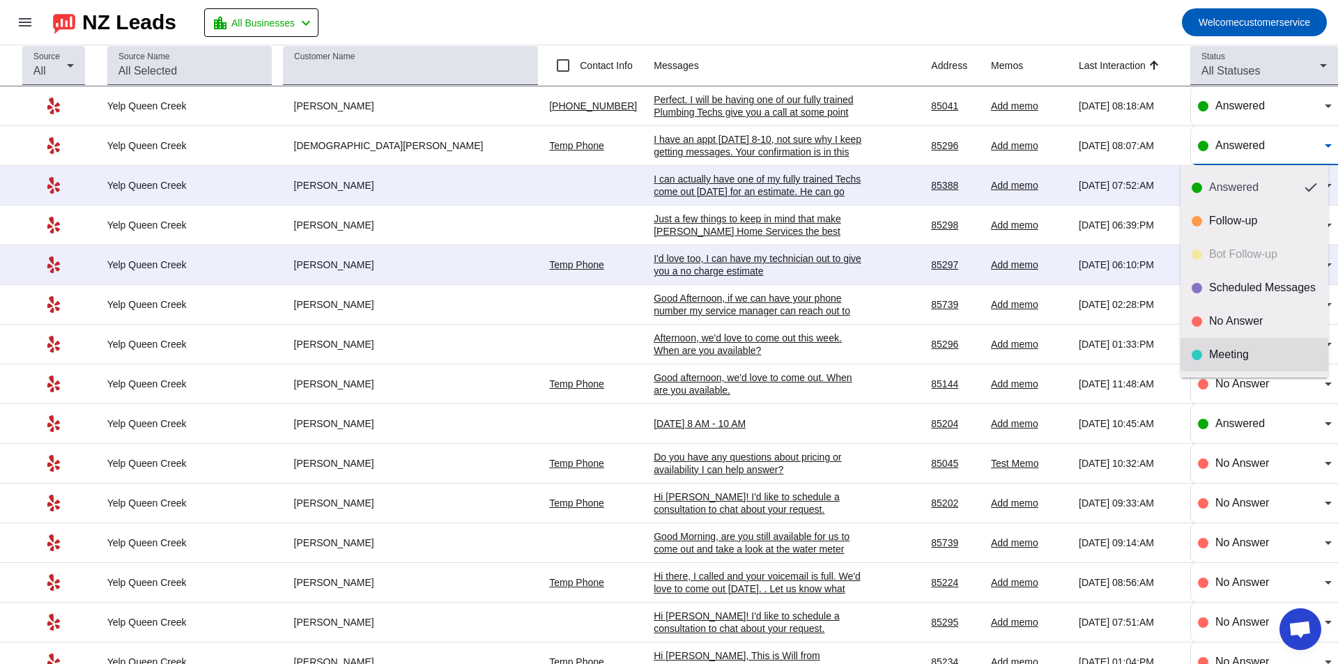 The image size is (1338, 664). What do you see at coordinates (1263, 221) in the screenshot?
I see `div: Follow-up` at bounding box center [1263, 221].